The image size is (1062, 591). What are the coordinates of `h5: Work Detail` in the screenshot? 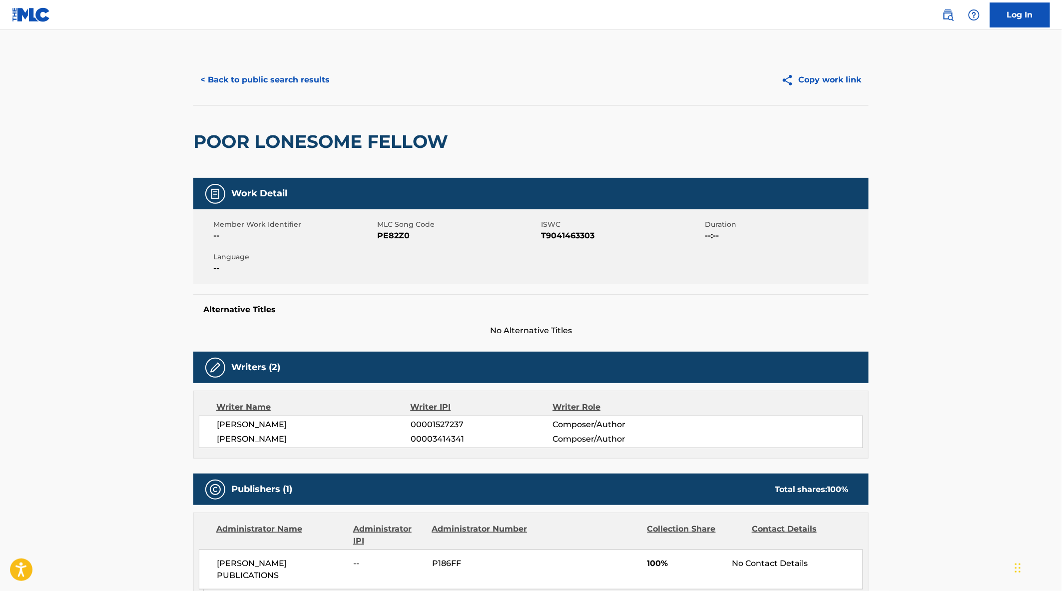 It's located at (259, 193).